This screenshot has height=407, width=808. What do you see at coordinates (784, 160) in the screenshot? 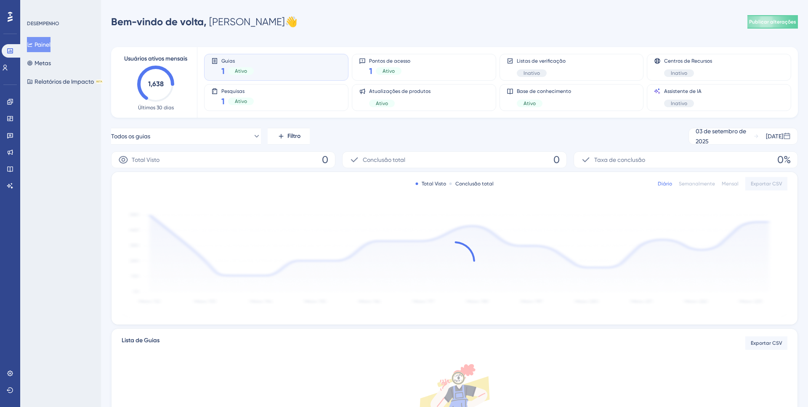
I see `font: 0%` at bounding box center [784, 160].